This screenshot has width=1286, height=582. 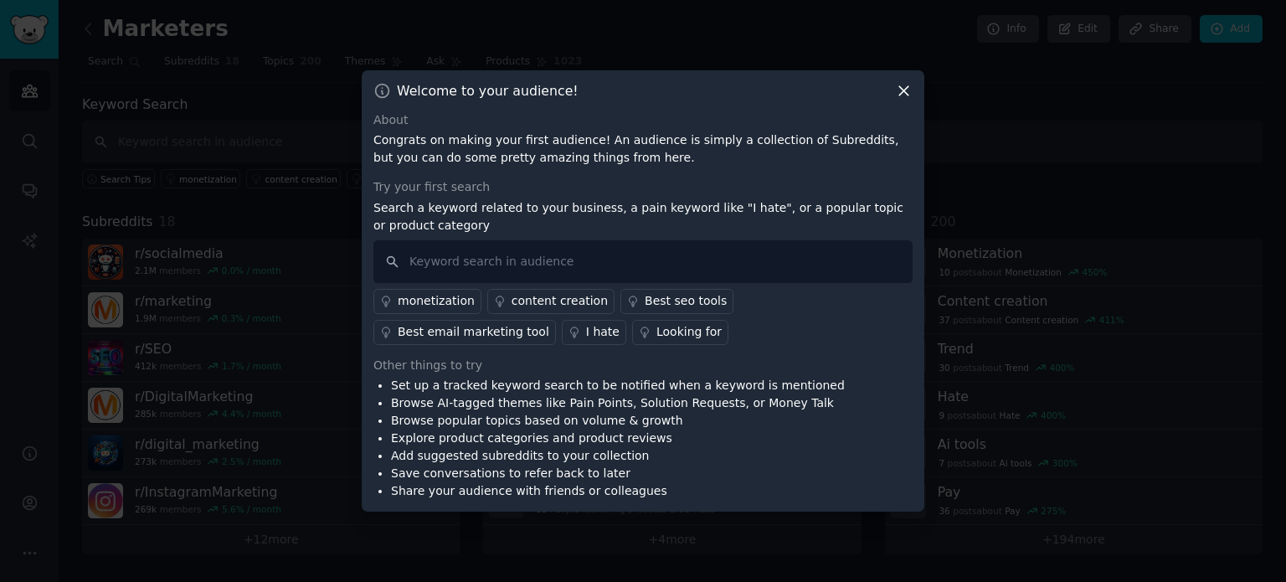 What do you see at coordinates (618, 491) in the screenshot?
I see `li: Share your audience with friends or colleagues` at bounding box center [618, 491].